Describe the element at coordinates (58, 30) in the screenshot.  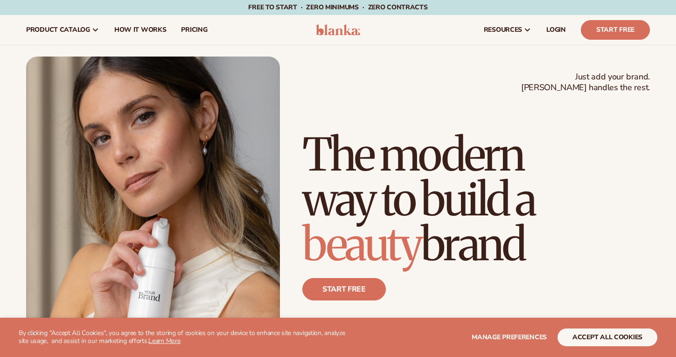
I see `span: product catalog` at that location.